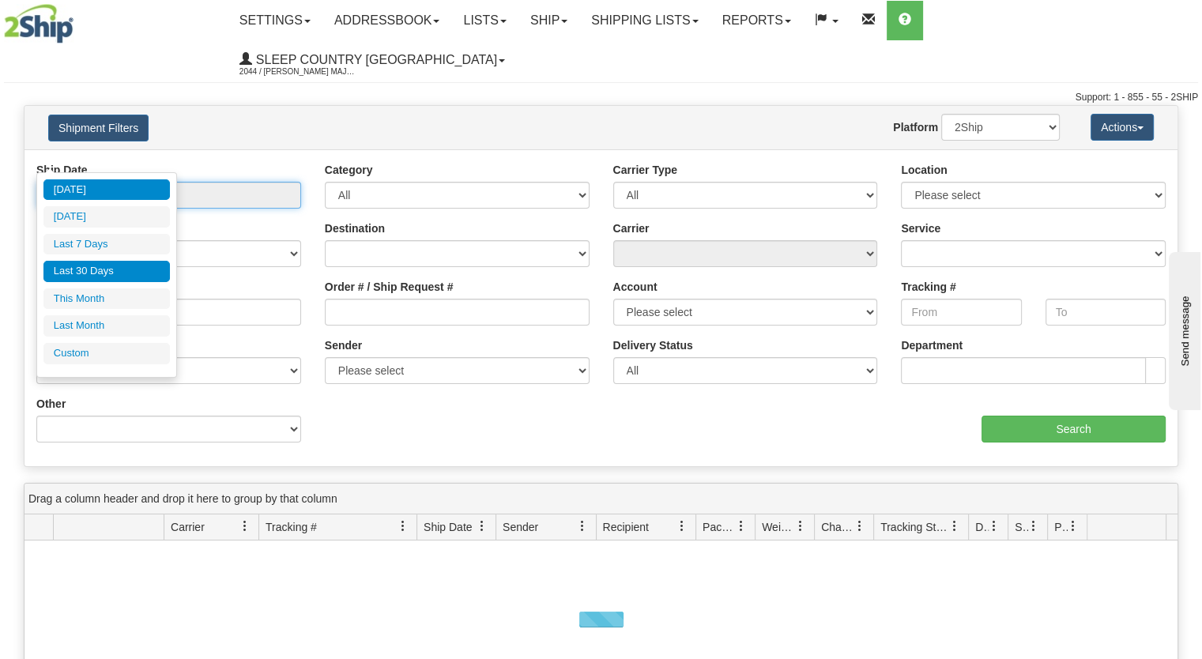 The width and height of the screenshot is (1202, 659). What do you see at coordinates (187, 527) in the screenshot?
I see `span: Carrier` at bounding box center [187, 527].